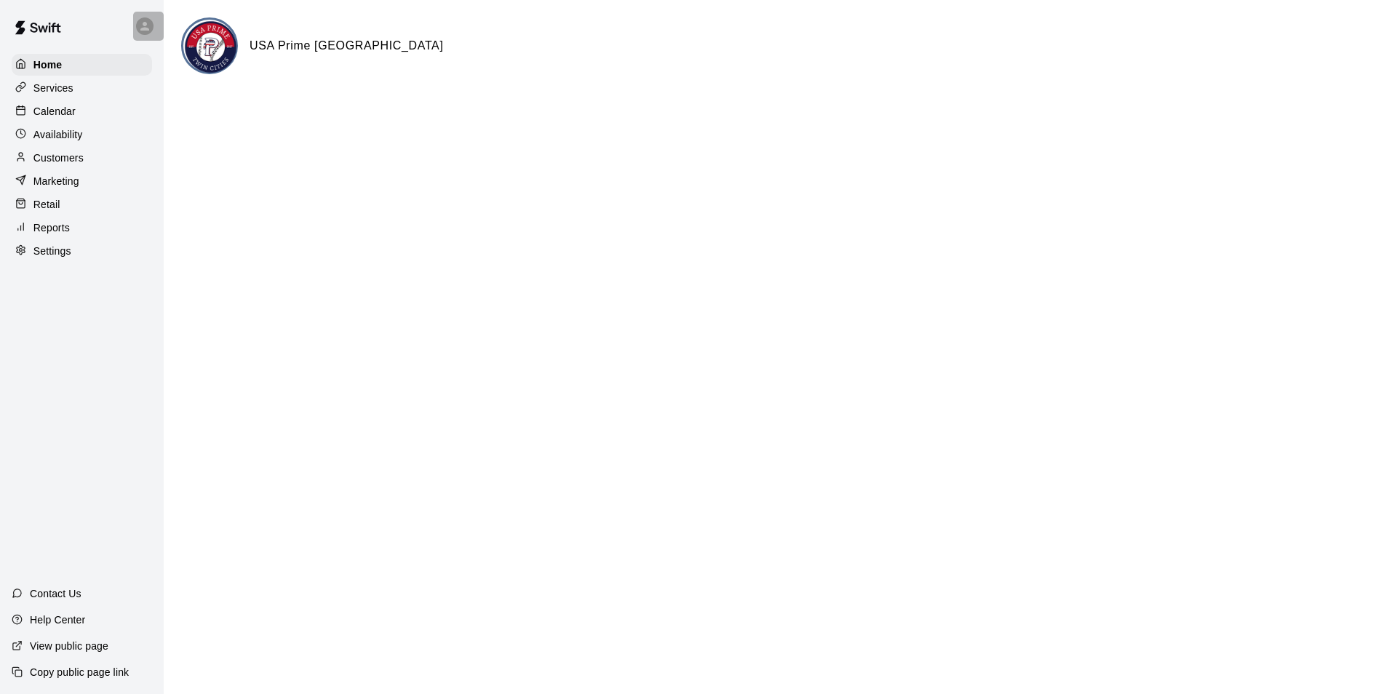 The width and height of the screenshot is (1391, 694). I want to click on p: Contact Us, so click(55, 594).